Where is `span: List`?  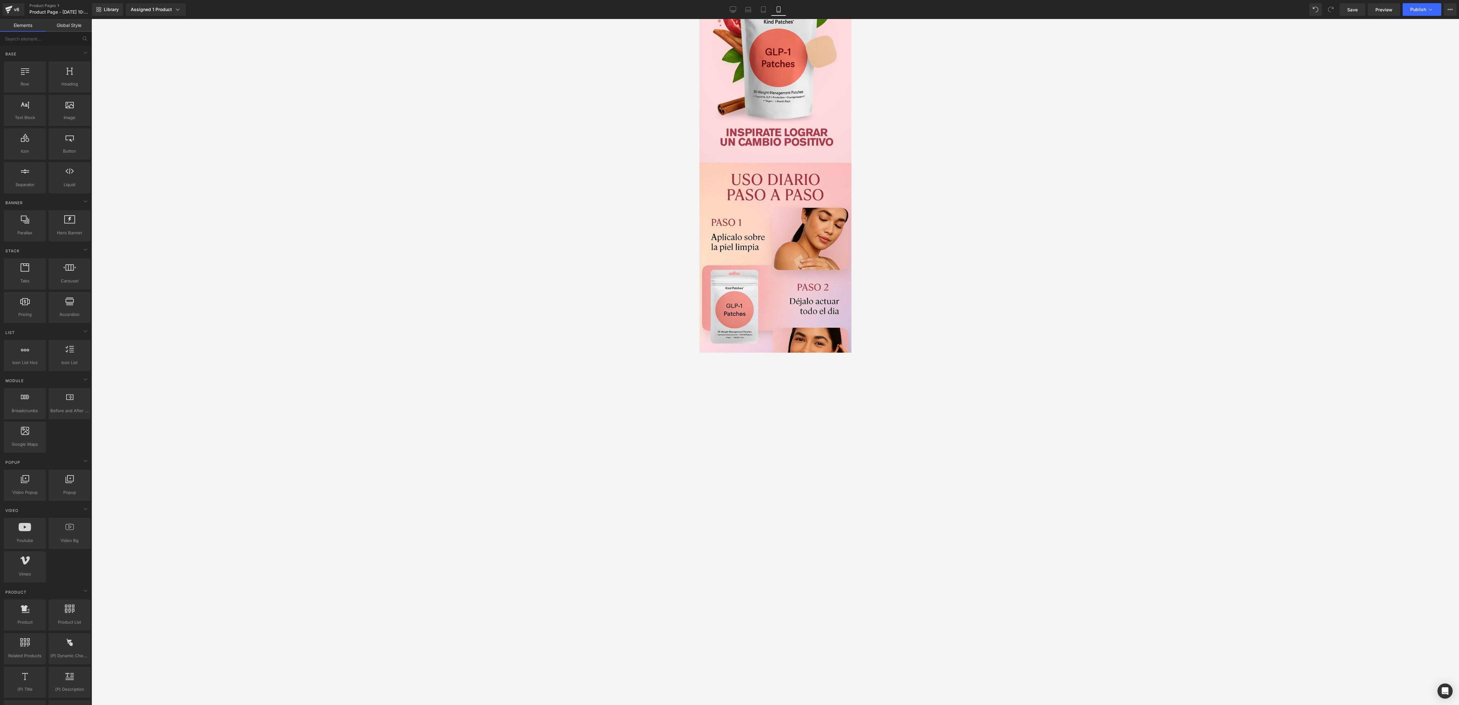
span: List is located at coordinates (10, 332).